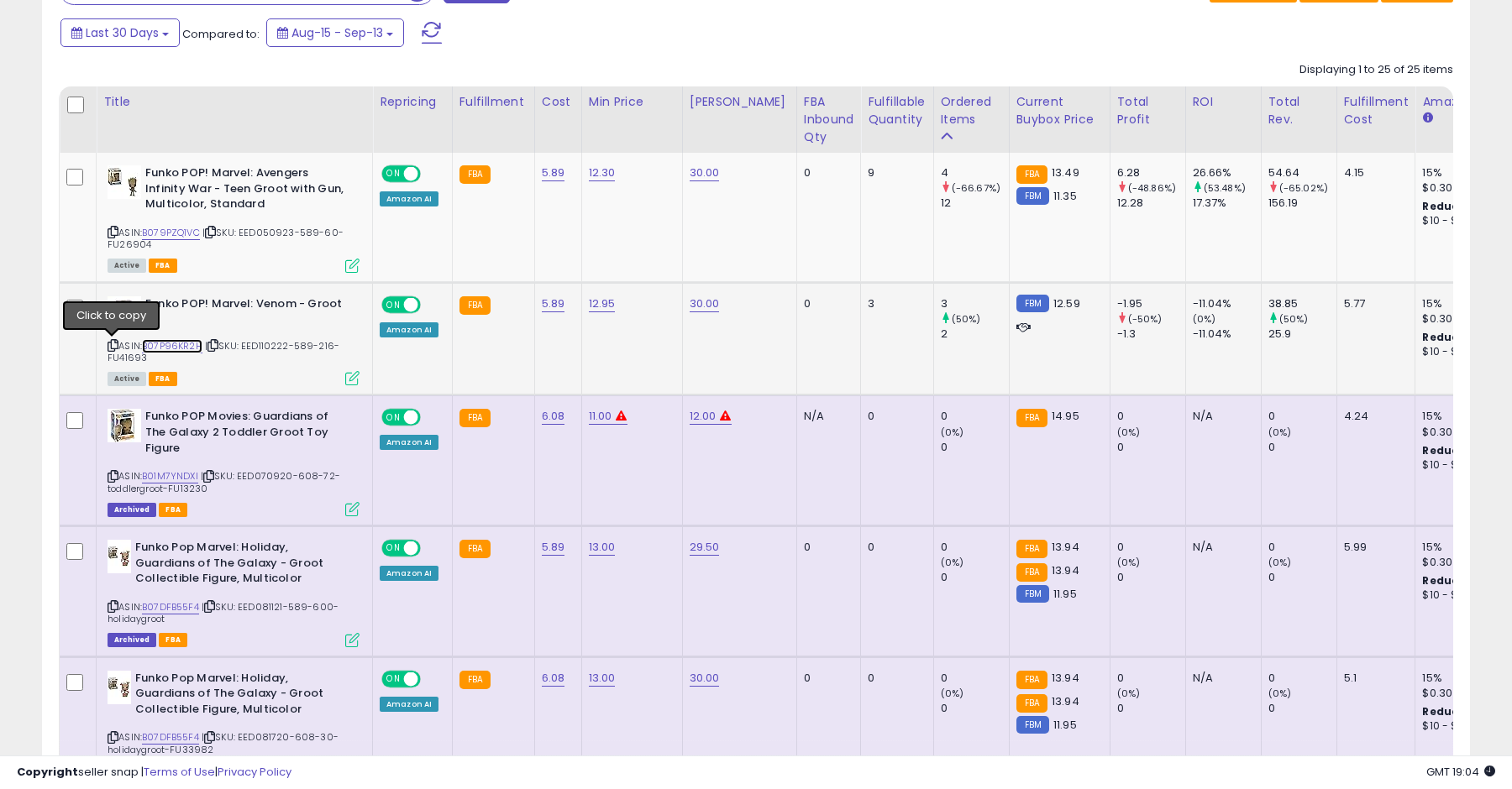  I want to click on a: 11.00, so click(601, 416).